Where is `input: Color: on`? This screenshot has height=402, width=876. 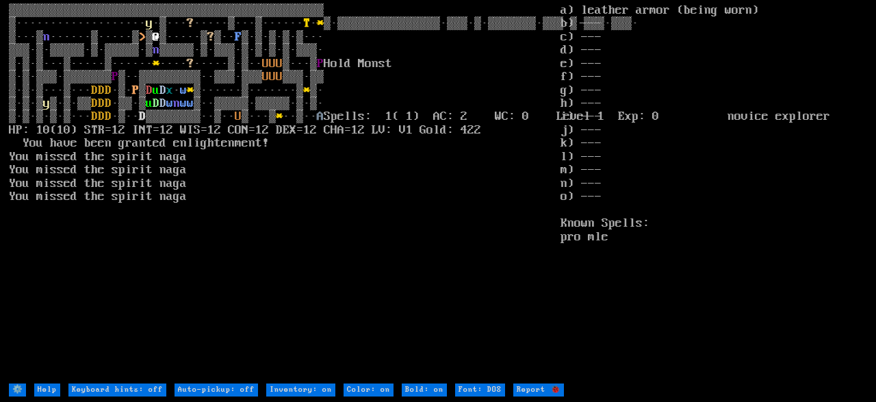 input: Color: on is located at coordinates (368, 390).